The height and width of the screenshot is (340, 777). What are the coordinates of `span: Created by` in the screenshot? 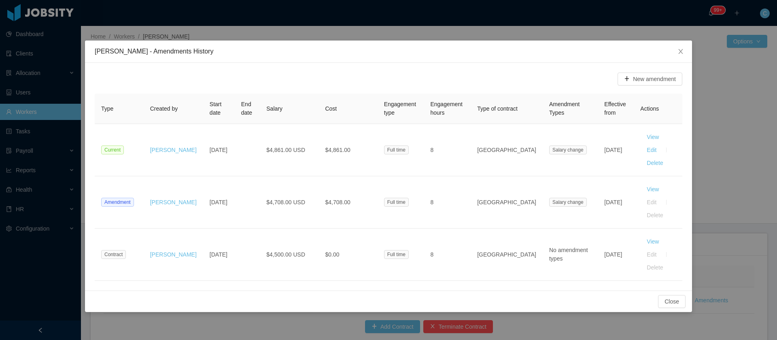 It's located at (164, 109).